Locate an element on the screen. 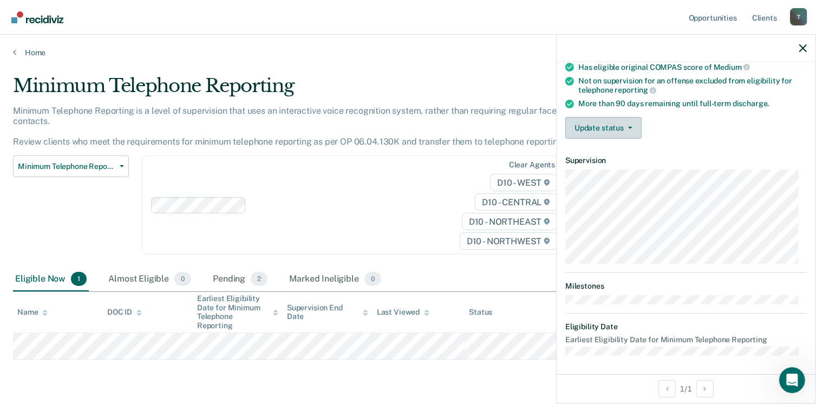 This screenshot has height=404, width=816. dt: Eligibility Date is located at coordinates (686, 326).